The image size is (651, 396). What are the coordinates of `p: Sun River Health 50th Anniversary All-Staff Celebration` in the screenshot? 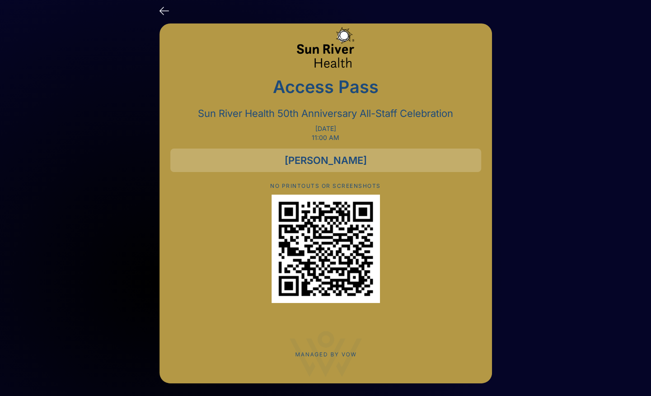 It's located at (326, 113).